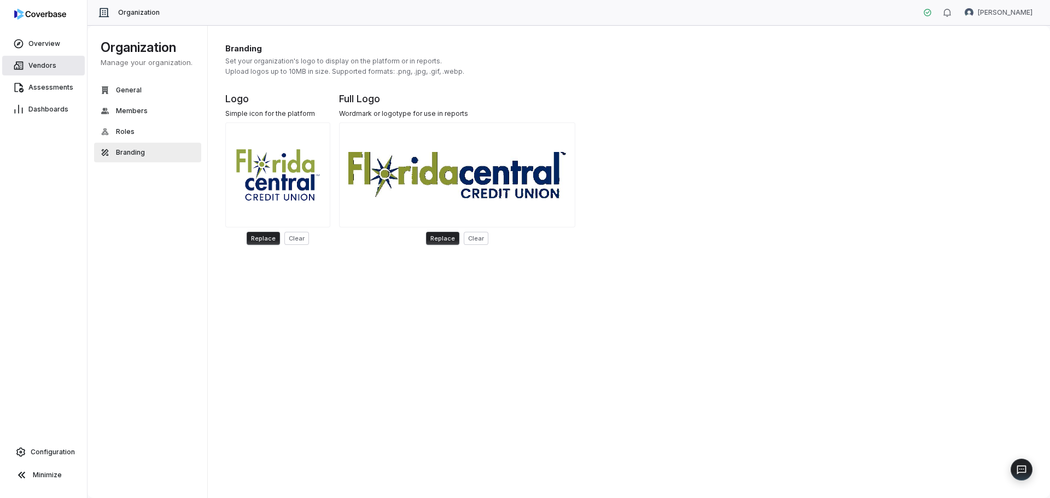 The image size is (1050, 498). Describe the element at coordinates (278, 175) in the screenshot. I see `img: Logo` at that location.